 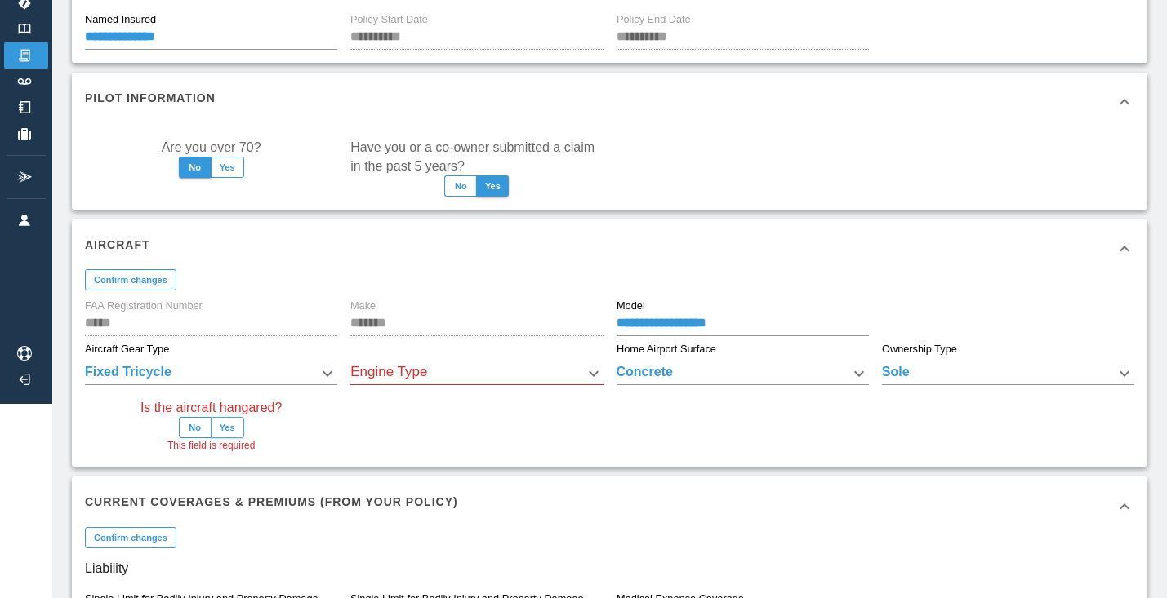 I want to click on label: Aircraft Gear Type, so click(x=127, y=349).